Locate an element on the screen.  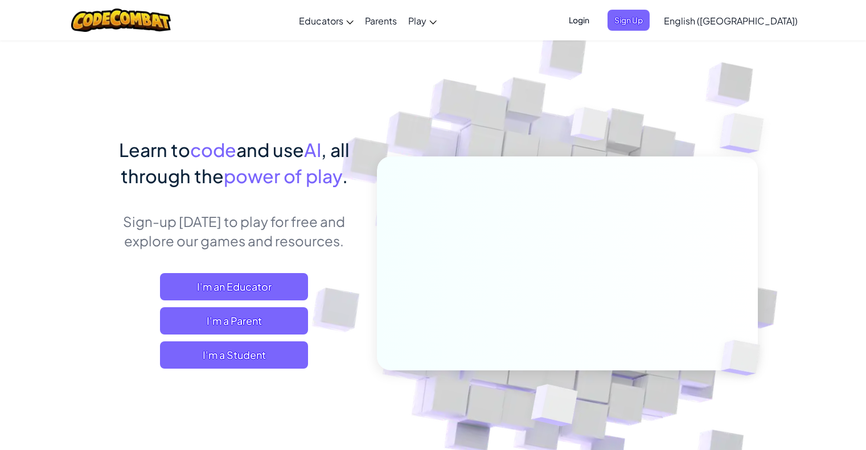
button: Login is located at coordinates (579, 20).